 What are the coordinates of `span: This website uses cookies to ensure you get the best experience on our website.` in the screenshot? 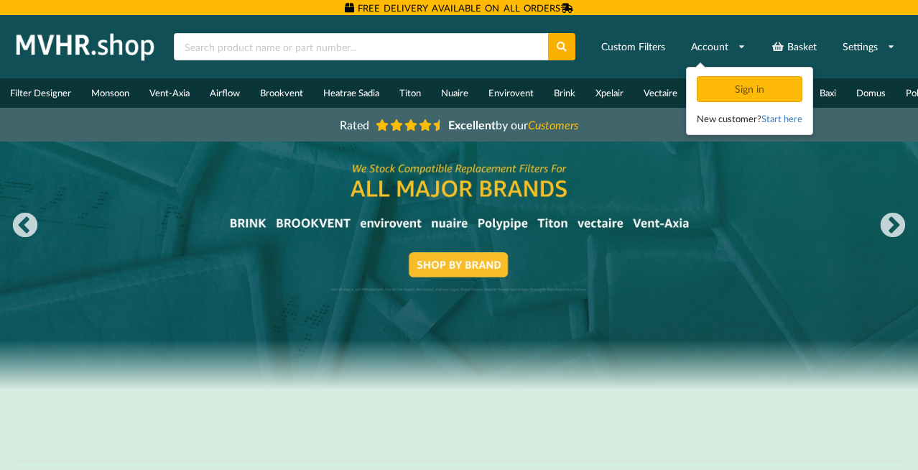 It's located at (121, 386).